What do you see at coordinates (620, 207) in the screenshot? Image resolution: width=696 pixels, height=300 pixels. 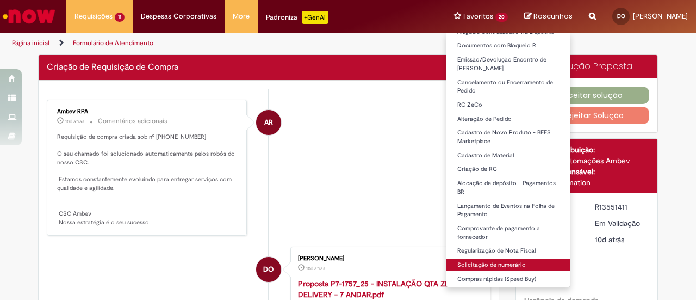 I see `div: R13551411` at bounding box center [620, 207].